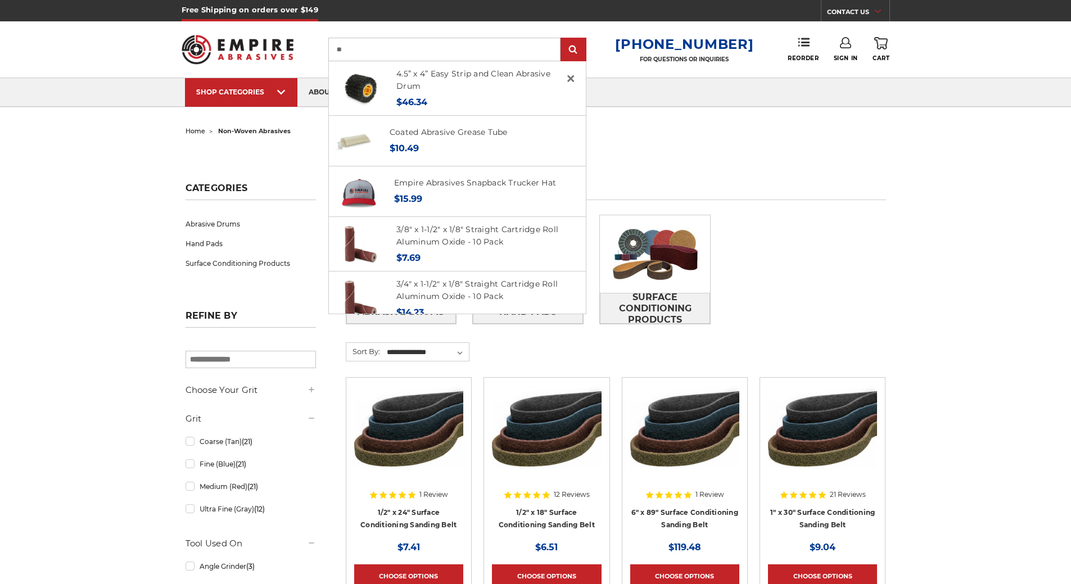 The image size is (1071, 584). What do you see at coordinates (409, 547) in the screenshot?
I see `span: $7.41` at bounding box center [409, 547].